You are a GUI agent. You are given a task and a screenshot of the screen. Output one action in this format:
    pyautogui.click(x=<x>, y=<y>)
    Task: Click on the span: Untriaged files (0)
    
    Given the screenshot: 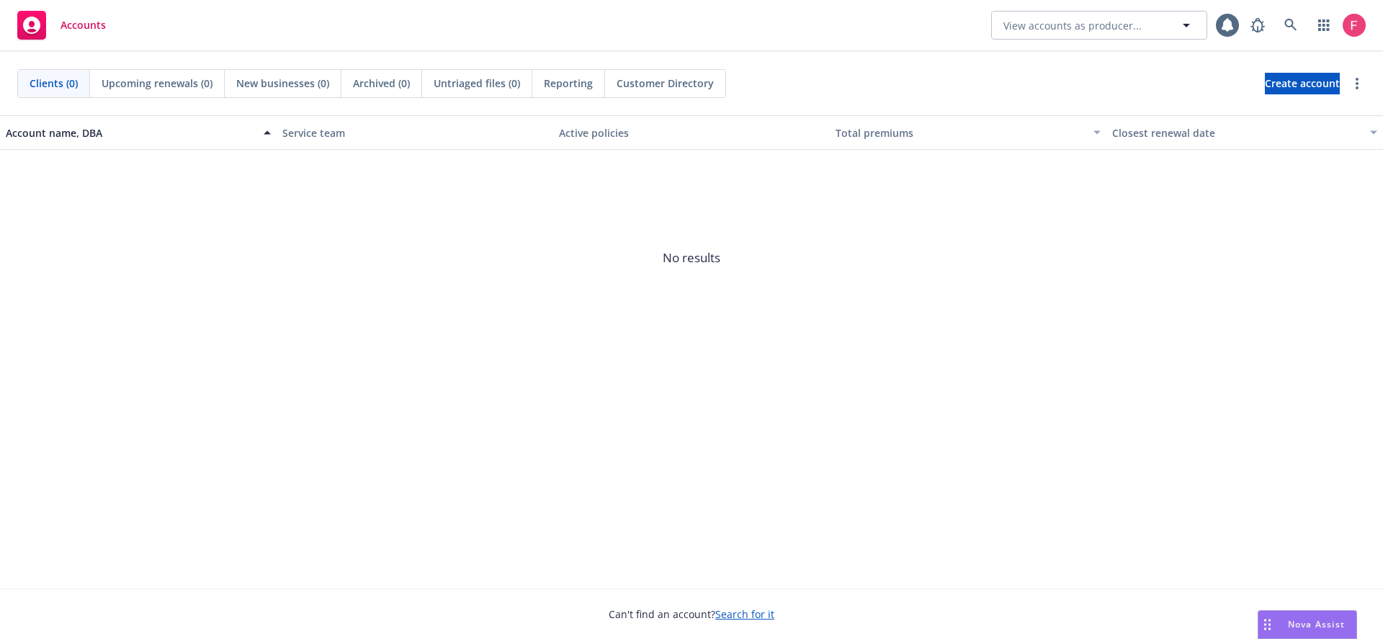 What is the action you would take?
    pyautogui.click(x=477, y=83)
    